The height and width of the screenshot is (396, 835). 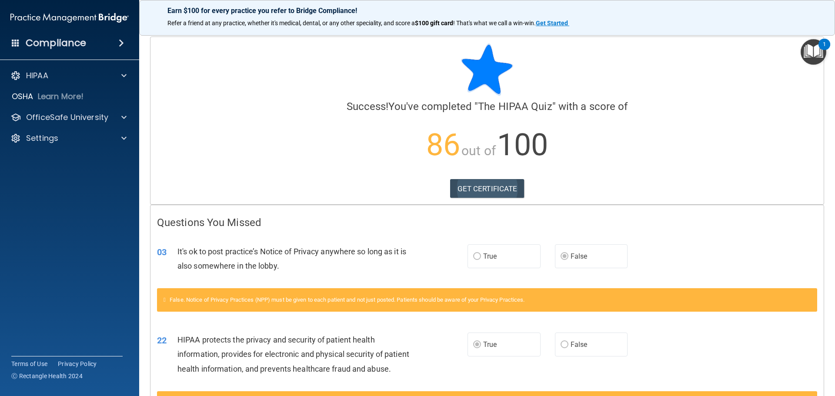 What do you see at coordinates (67, 117) in the screenshot?
I see `p: OfficeSafe University` at bounding box center [67, 117].